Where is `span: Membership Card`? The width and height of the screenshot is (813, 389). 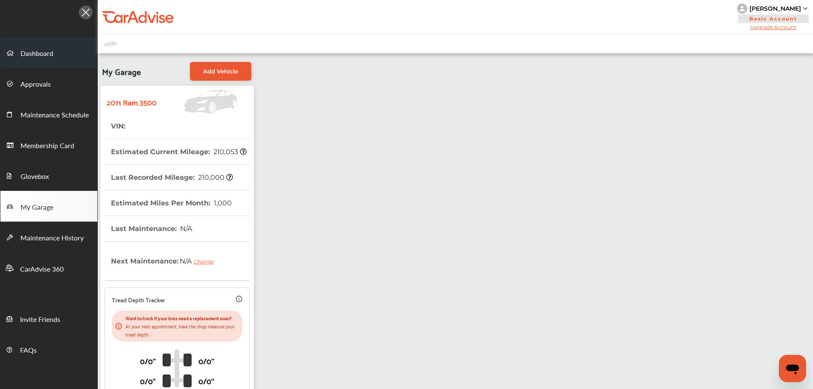
span: Membership Card is located at coordinates (47, 146).